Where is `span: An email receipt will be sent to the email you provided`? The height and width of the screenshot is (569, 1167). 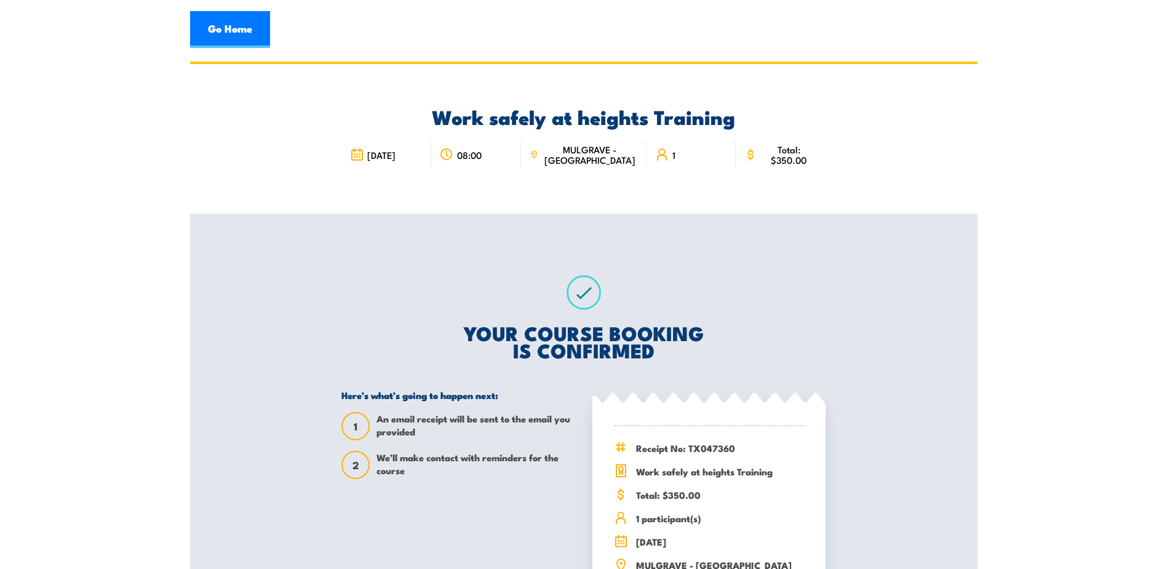
span: An email receipt will be sent to the email you provided is located at coordinates (476, 426).